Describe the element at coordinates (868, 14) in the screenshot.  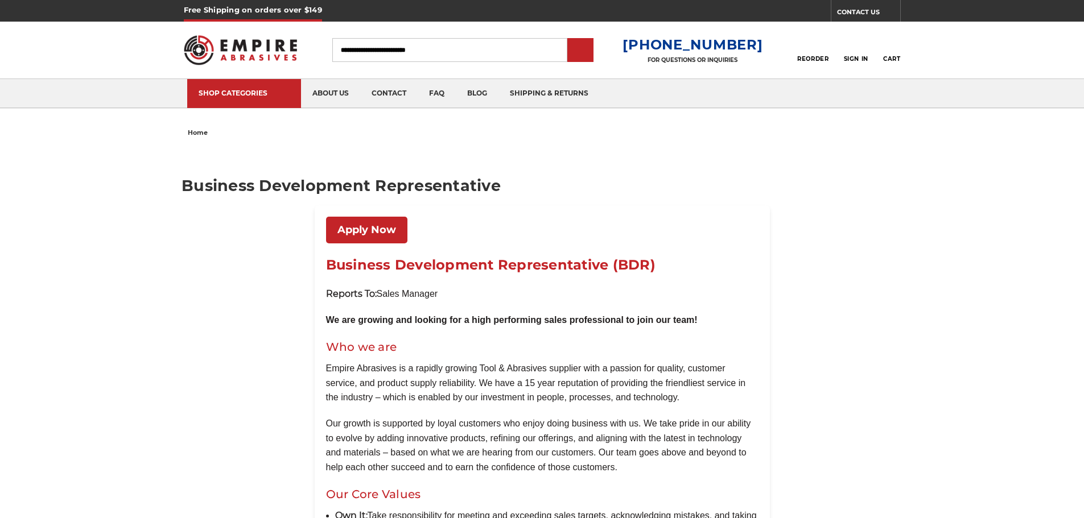
I see `a: CONTACT US` at that location.